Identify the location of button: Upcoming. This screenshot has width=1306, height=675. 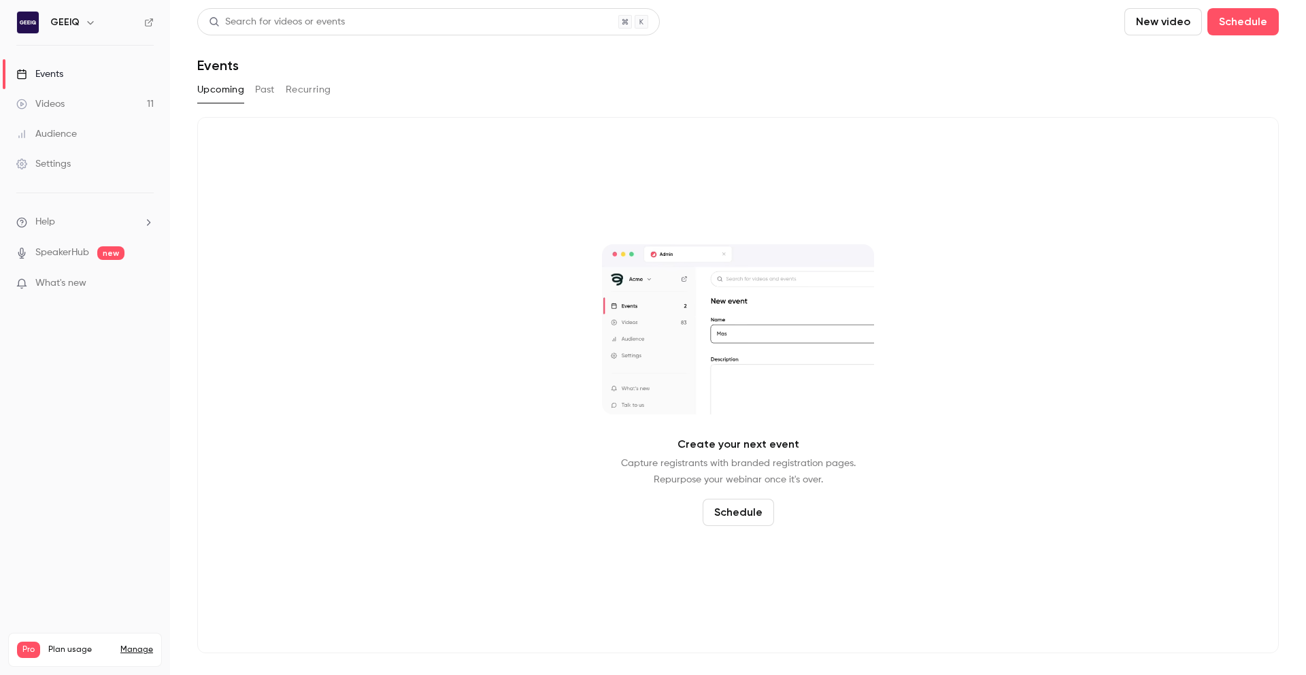
(220, 90).